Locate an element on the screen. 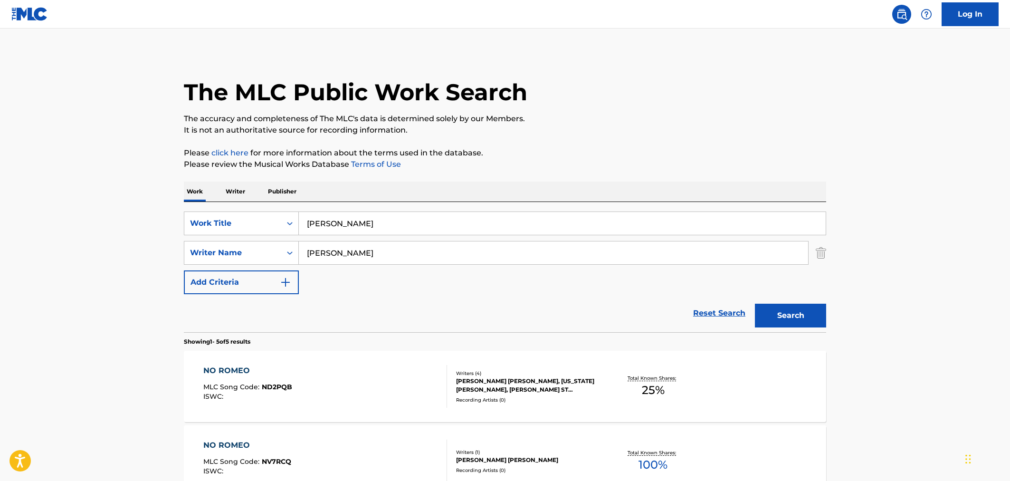 The height and width of the screenshot is (481, 1010). img: help is located at coordinates (926, 14).